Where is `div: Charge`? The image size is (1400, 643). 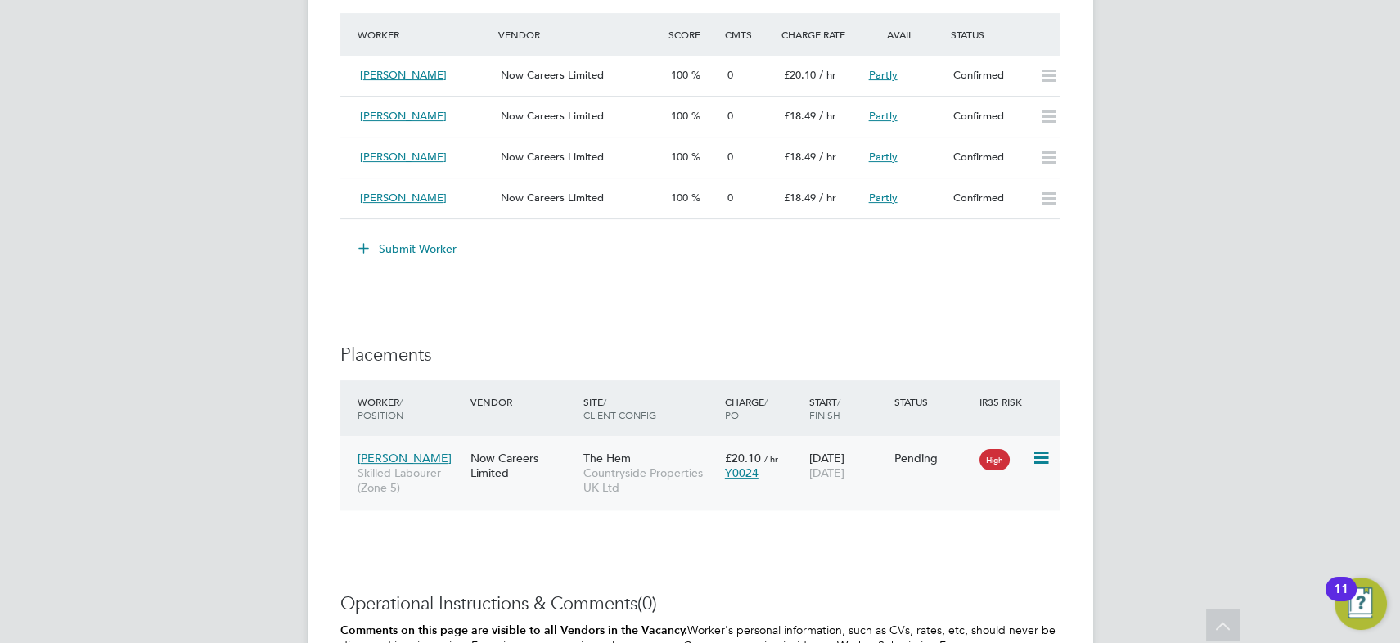
div: Charge is located at coordinates (764, 408).